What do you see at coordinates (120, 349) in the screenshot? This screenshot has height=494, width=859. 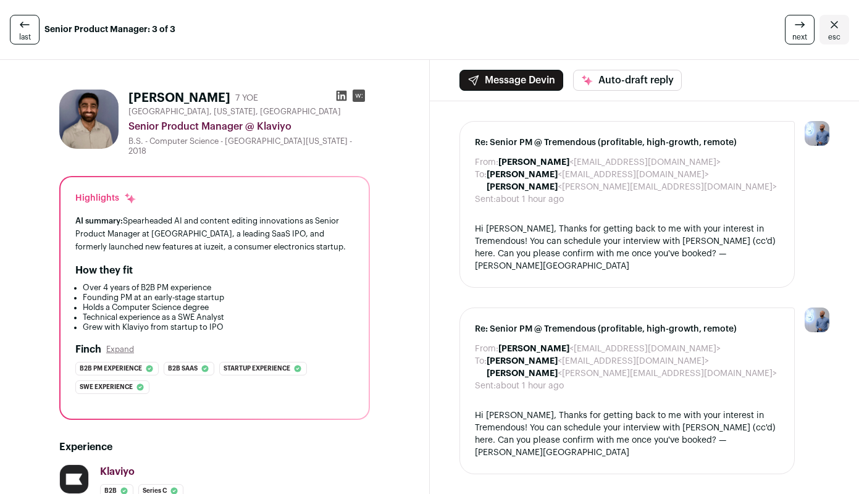 I see `button: Expand` at bounding box center [120, 349].